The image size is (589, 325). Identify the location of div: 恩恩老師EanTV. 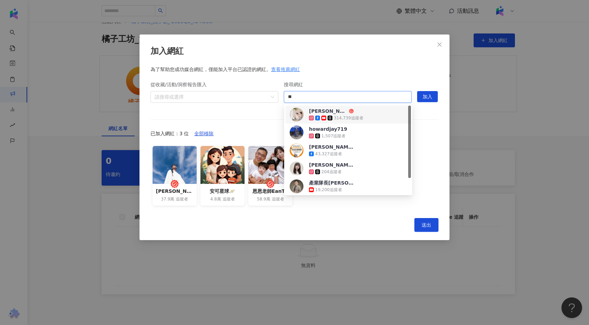
(270, 191).